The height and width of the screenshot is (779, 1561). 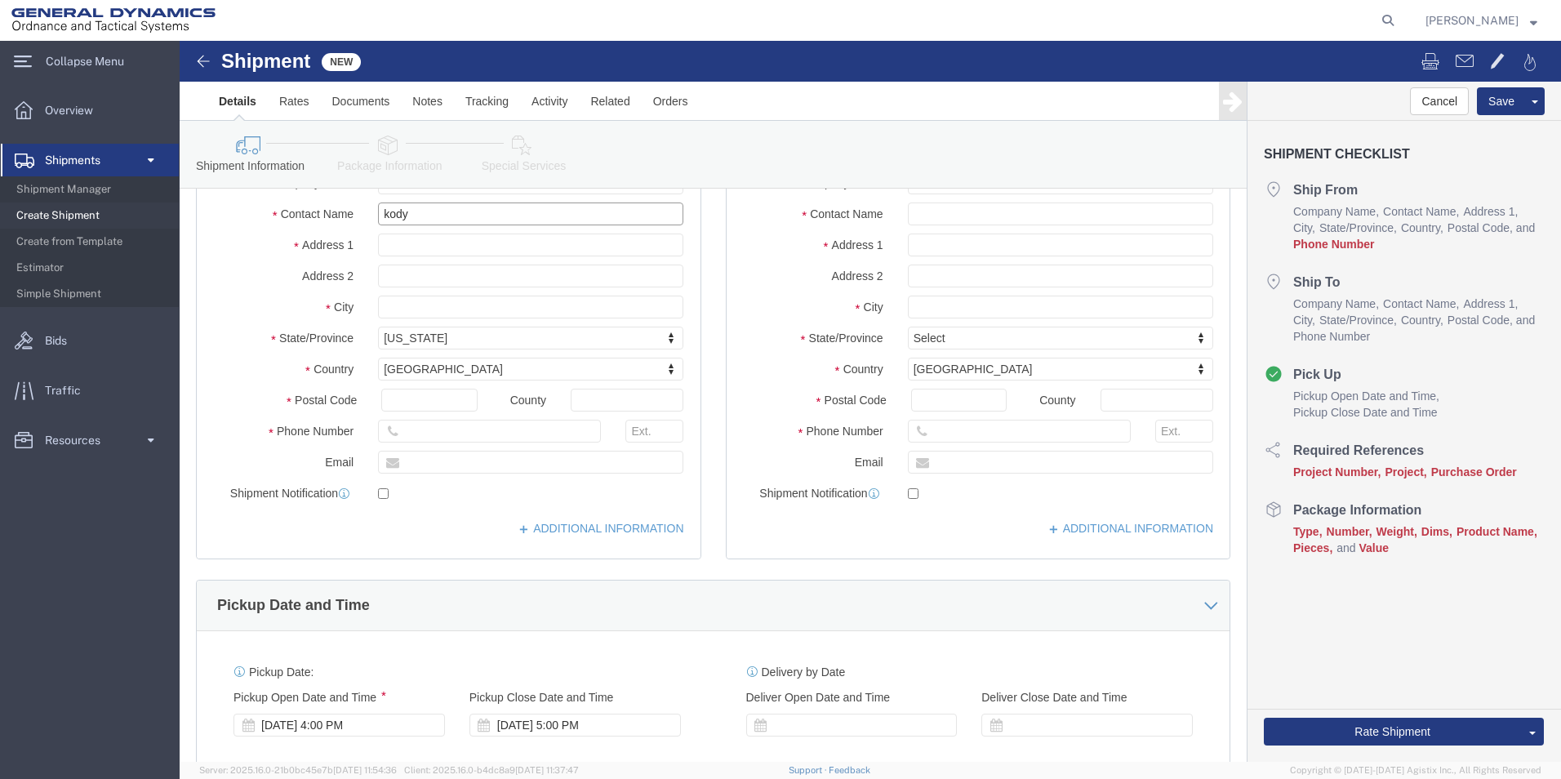 I want to click on span: Collapse Menu, so click(x=91, y=61).